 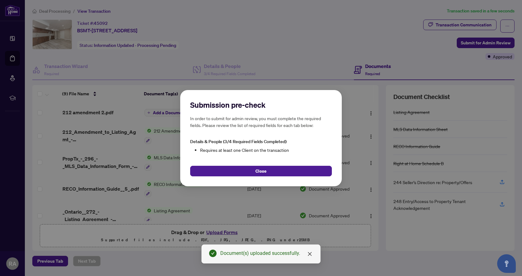 What do you see at coordinates (266, 150) in the screenshot?
I see `li: Requires at least one Client on the transaction` at bounding box center [266, 150].